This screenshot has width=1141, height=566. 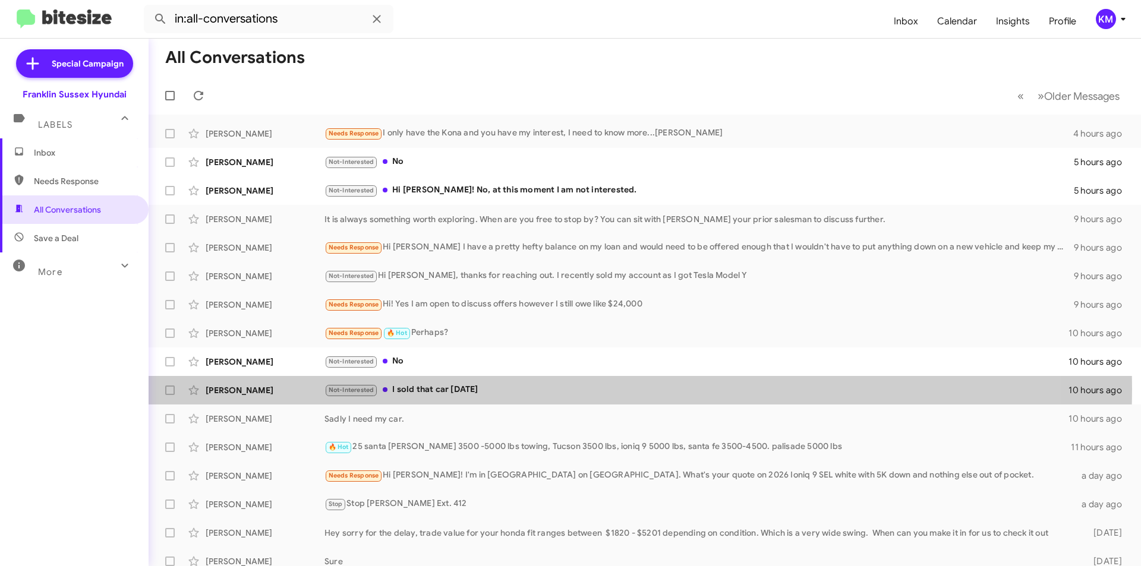 I want to click on div: 4 hours ago, so click(x=1103, y=134).